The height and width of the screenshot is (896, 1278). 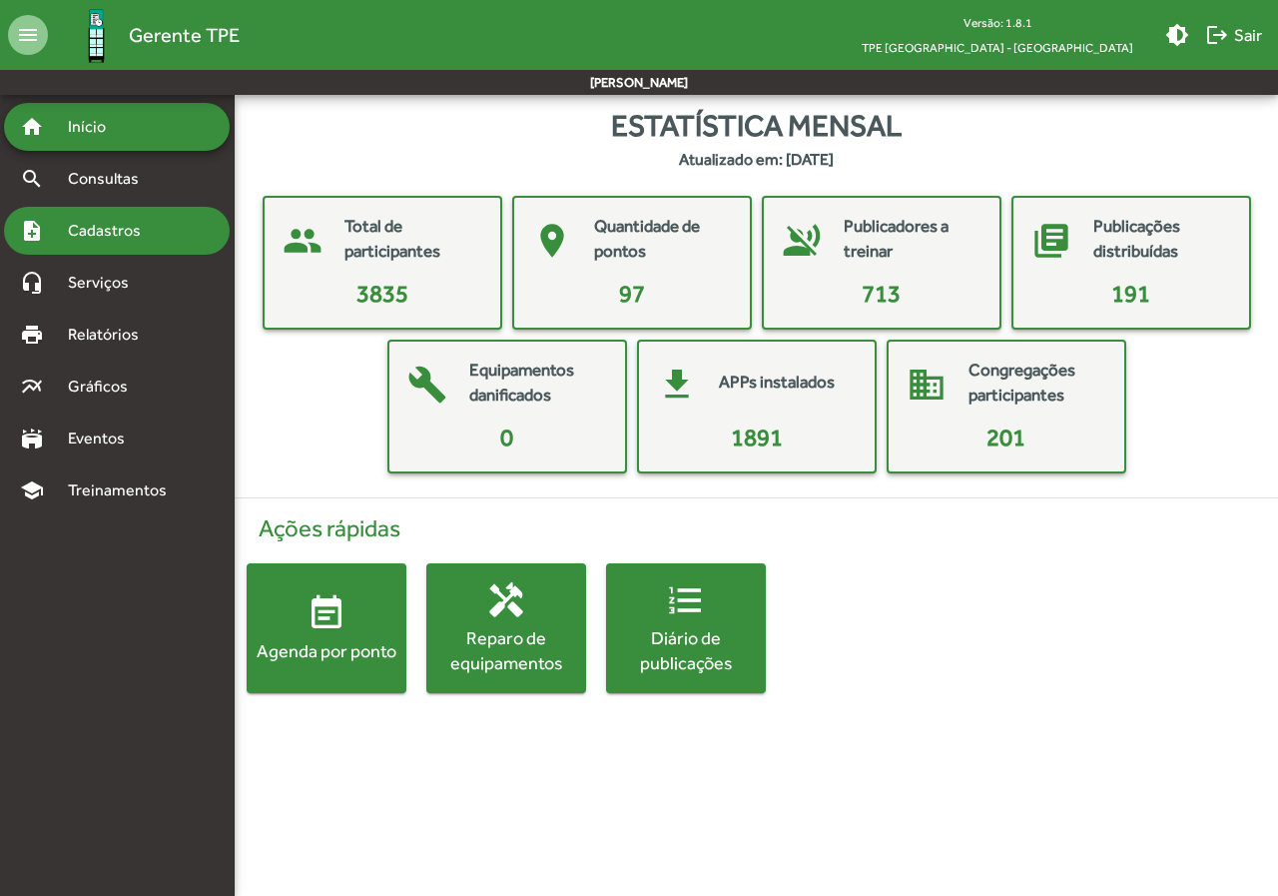 I want to click on div: Diário de publicações, so click(x=686, y=650).